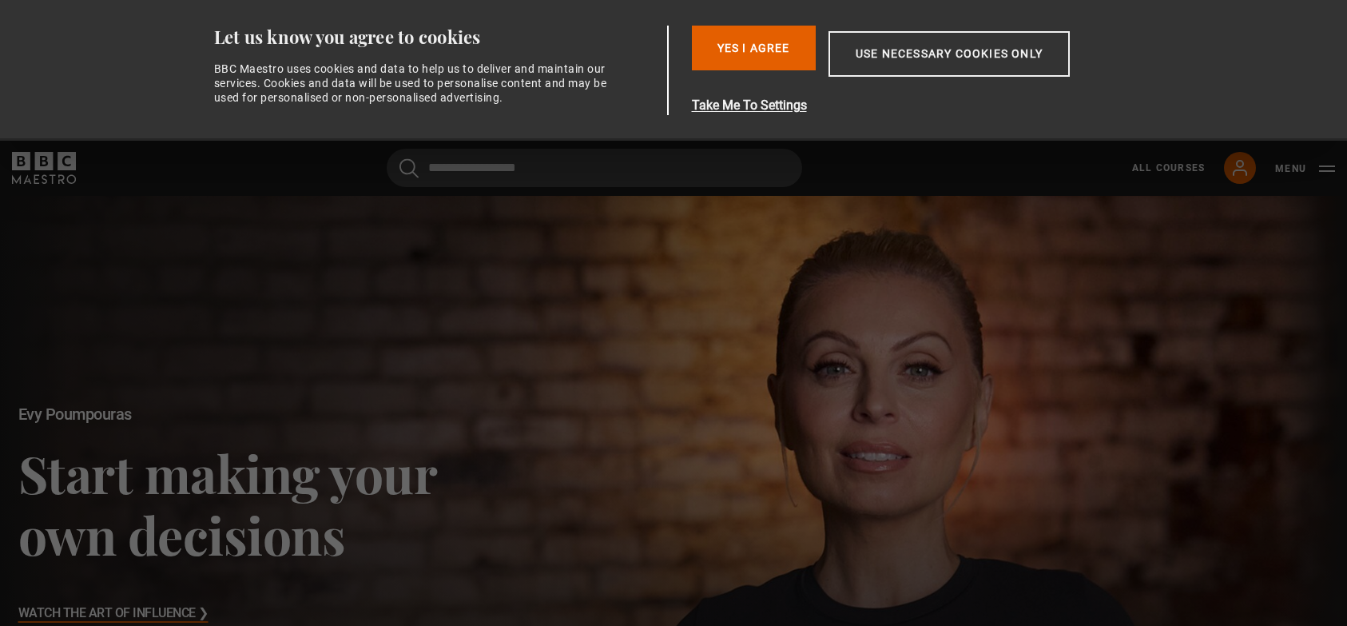 The height and width of the screenshot is (626, 1347). I want to click on button: Take Me To Settings, so click(919, 105).